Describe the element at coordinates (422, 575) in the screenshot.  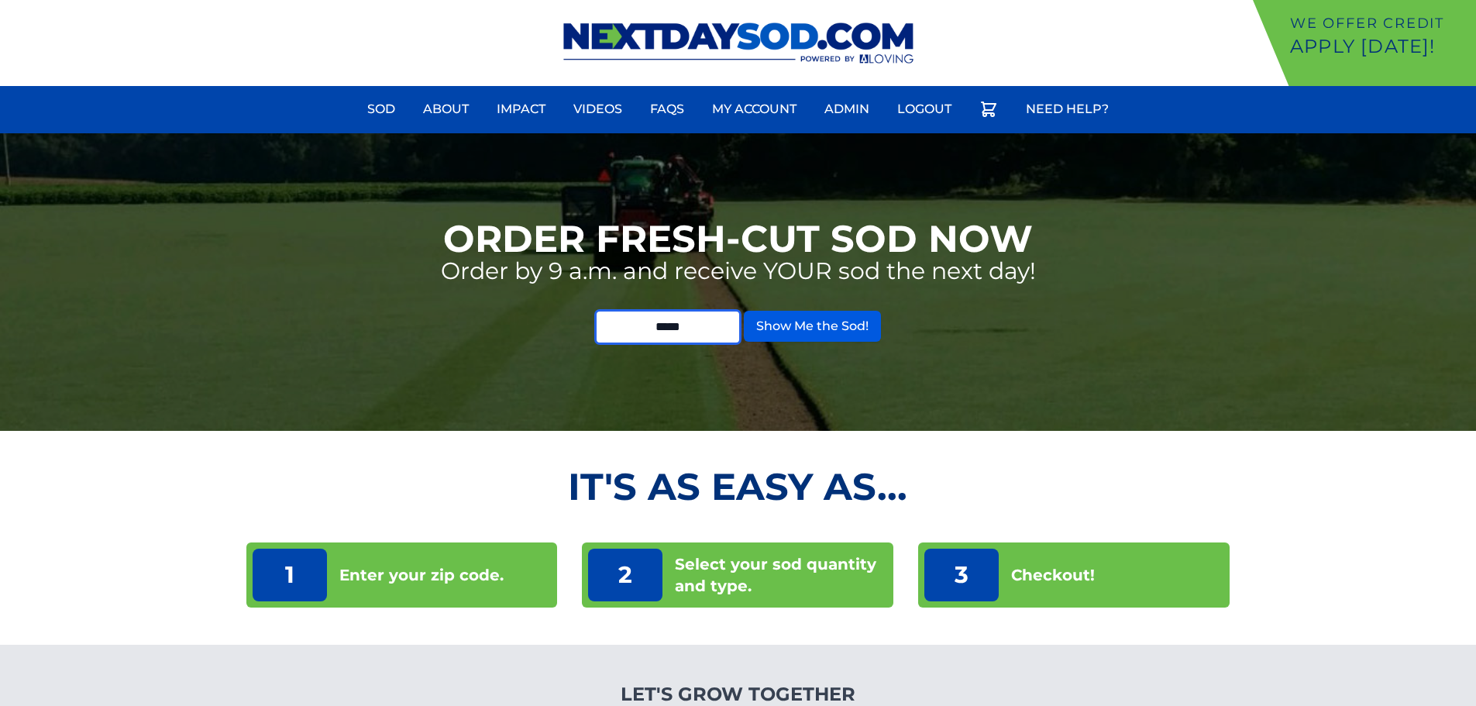
I see `p: Enter your zip code.` at that location.